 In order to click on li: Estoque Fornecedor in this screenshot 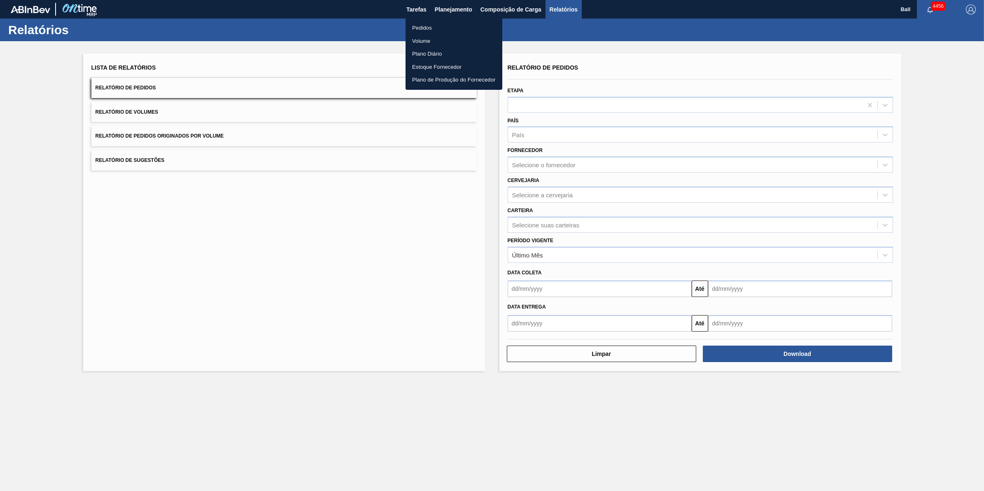, I will do `click(454, 67)`.